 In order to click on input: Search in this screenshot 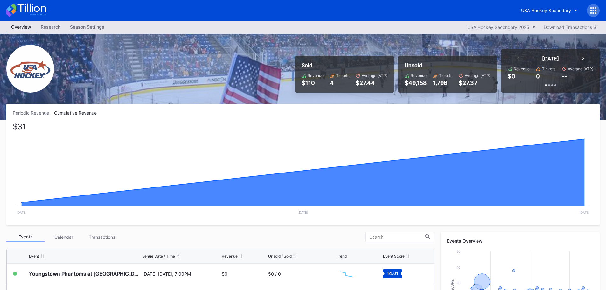, I will do `click(397, 237)`.